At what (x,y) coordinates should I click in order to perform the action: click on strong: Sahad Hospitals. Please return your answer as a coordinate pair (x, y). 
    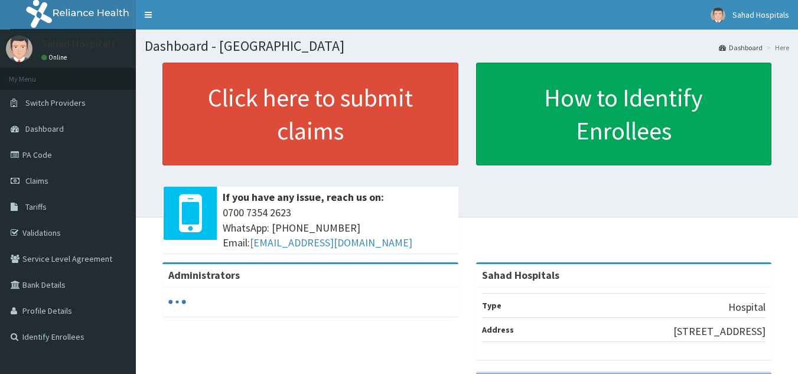
    Looking at the image, I should click on (521, 275).